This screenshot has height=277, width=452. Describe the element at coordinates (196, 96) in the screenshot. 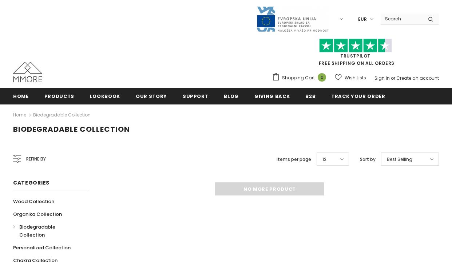

I see `span: support` at that location.